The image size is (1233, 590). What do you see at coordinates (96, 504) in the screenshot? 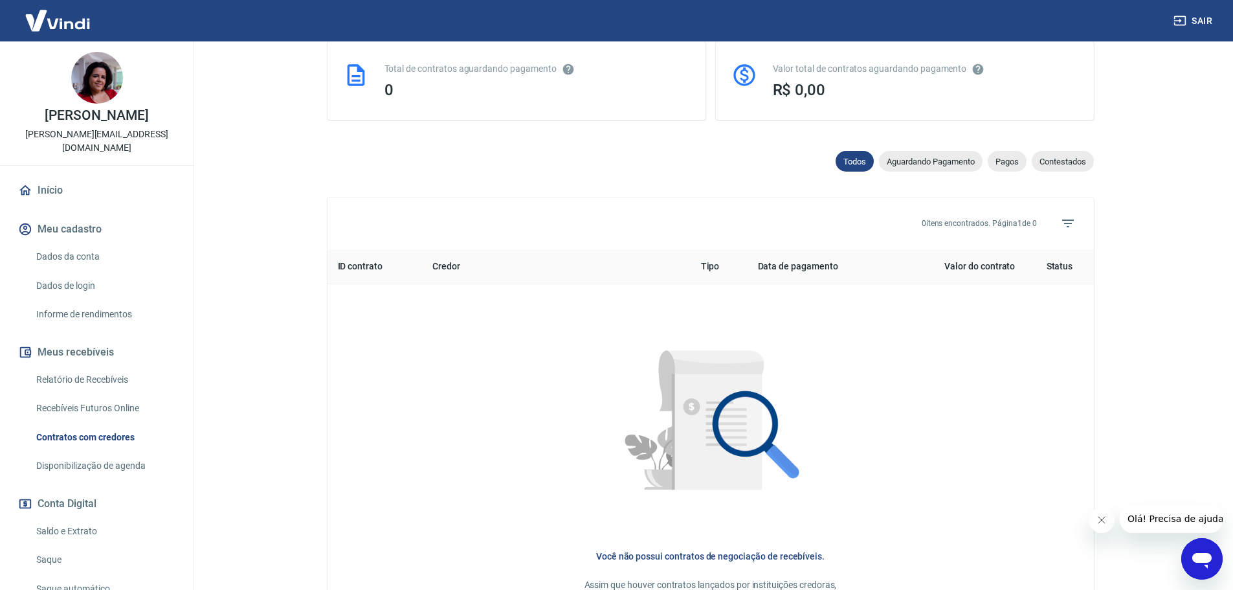
I see `button: Conta Digital` at bounding box center [96, 504].